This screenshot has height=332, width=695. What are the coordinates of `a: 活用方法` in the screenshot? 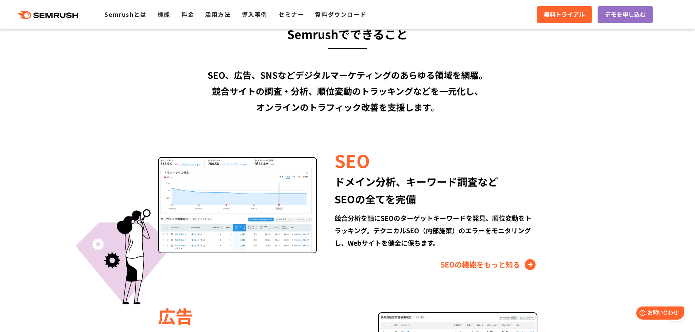 It's located at (218, 14).